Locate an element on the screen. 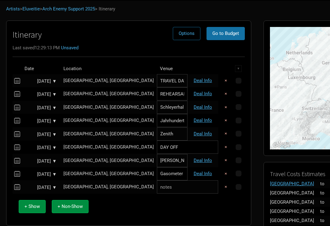 Image resolution: width=330 pixels, height=226 pixels. a: Go to Budget is located at coordinates (225, 33).